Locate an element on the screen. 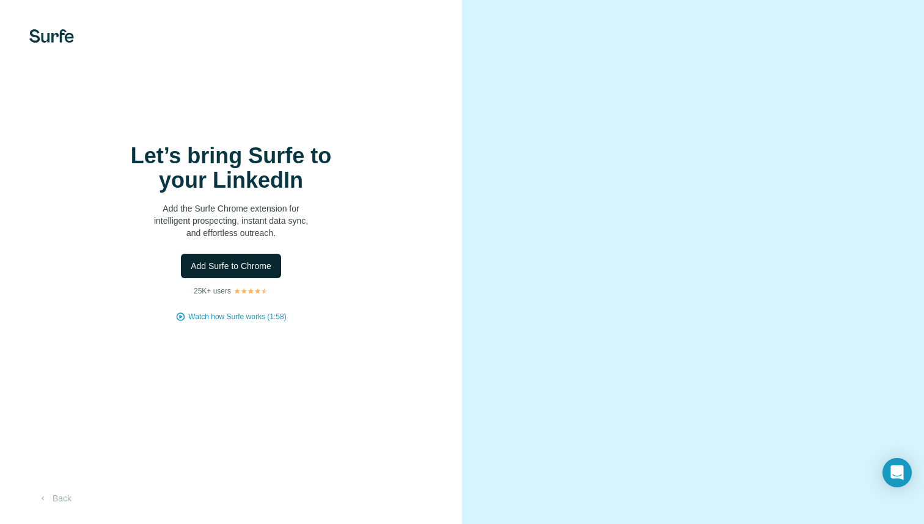 This screenshot has width=924, height=524. span: Watch how Surfe works (1:58) is located at coordinates (237, 317).